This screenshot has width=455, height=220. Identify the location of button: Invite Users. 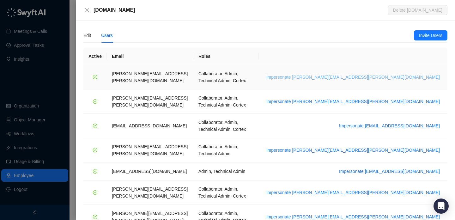
(431, 35).